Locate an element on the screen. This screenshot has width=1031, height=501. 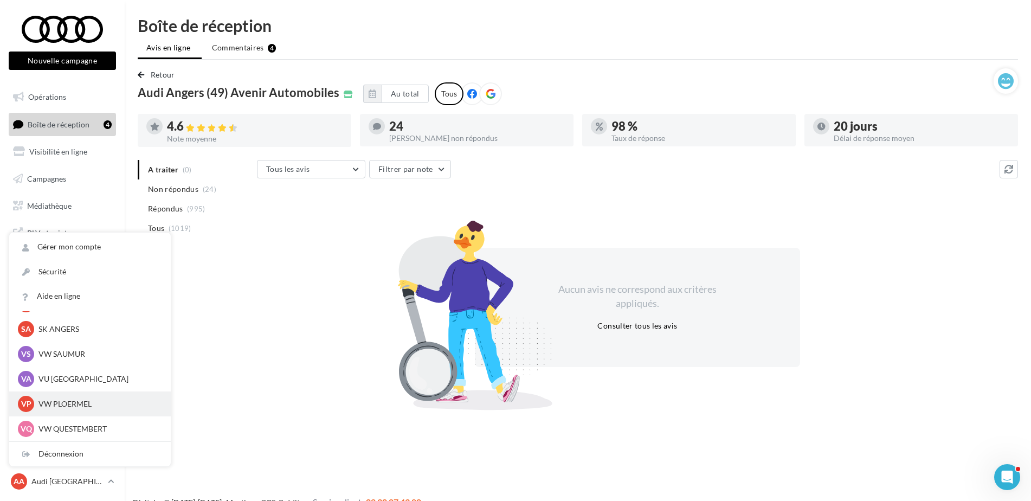
span: Tous is located at coordinates (156, 228).